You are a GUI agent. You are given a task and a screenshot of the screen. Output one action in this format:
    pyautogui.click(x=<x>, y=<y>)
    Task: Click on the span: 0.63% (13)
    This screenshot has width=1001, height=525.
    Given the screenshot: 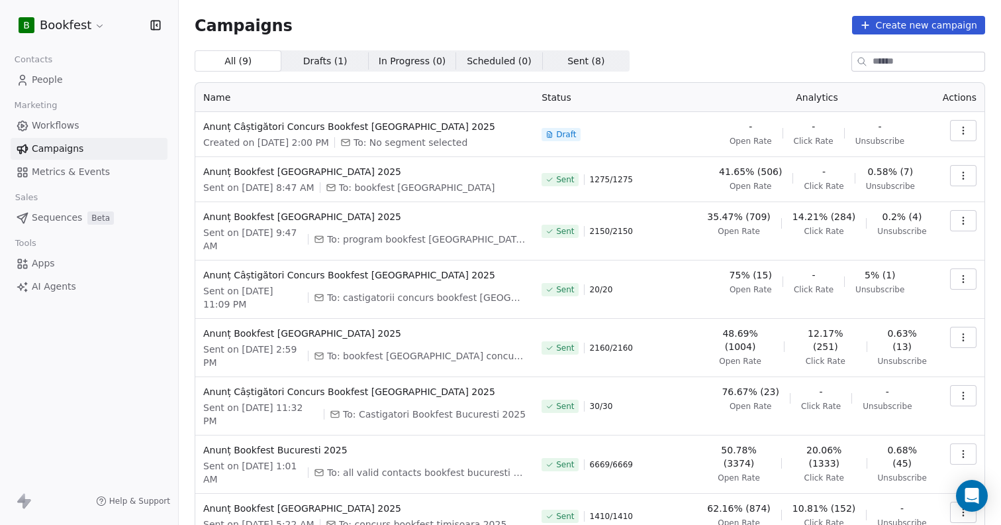 What is the action you would take?
    pyautogui.click(x=902, y=340)
    